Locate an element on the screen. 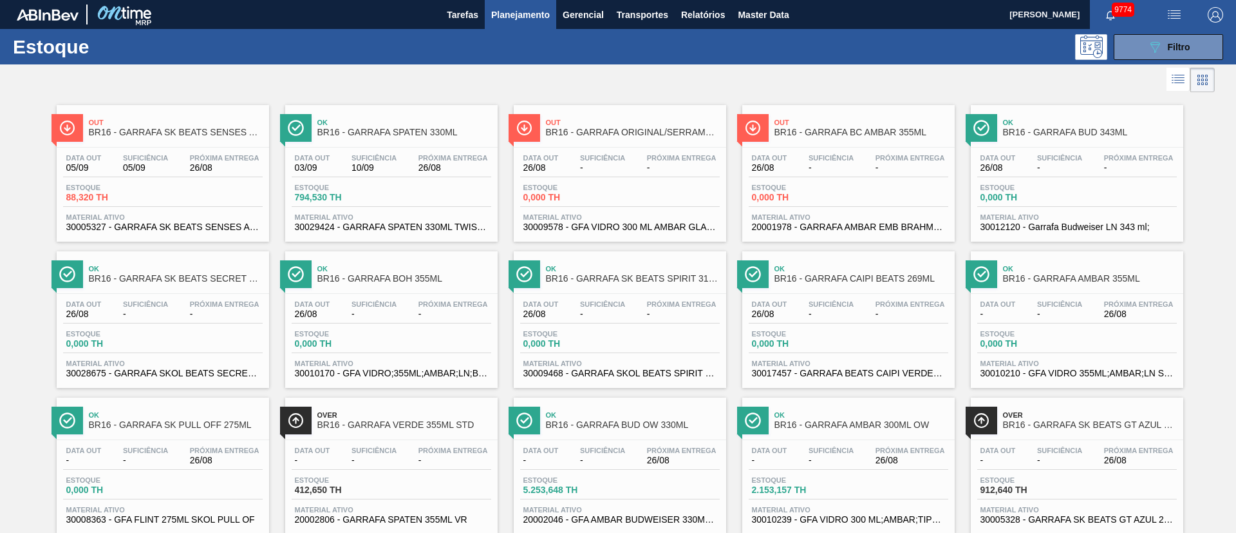  span: 30008363 - GFA FLINT 275ML SKOL PULL OF is located at coordinates (163, 519).